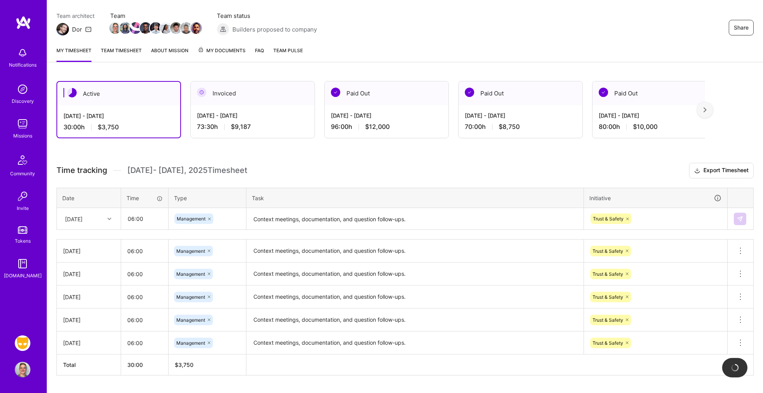 This screenshot has width=763, height=393. I want to click on a: About Mission, so click(170, 54).